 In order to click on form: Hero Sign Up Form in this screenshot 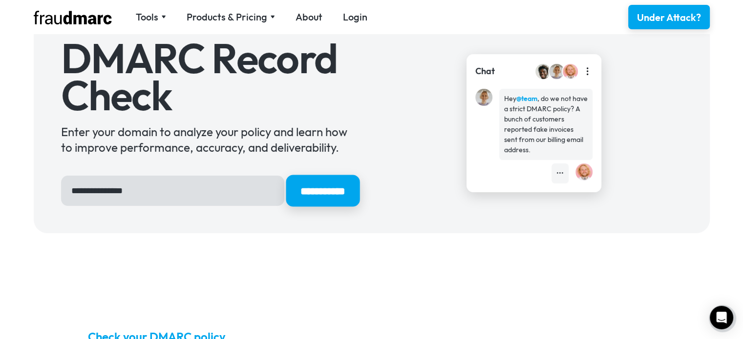, I will do `click(209, 191)`.